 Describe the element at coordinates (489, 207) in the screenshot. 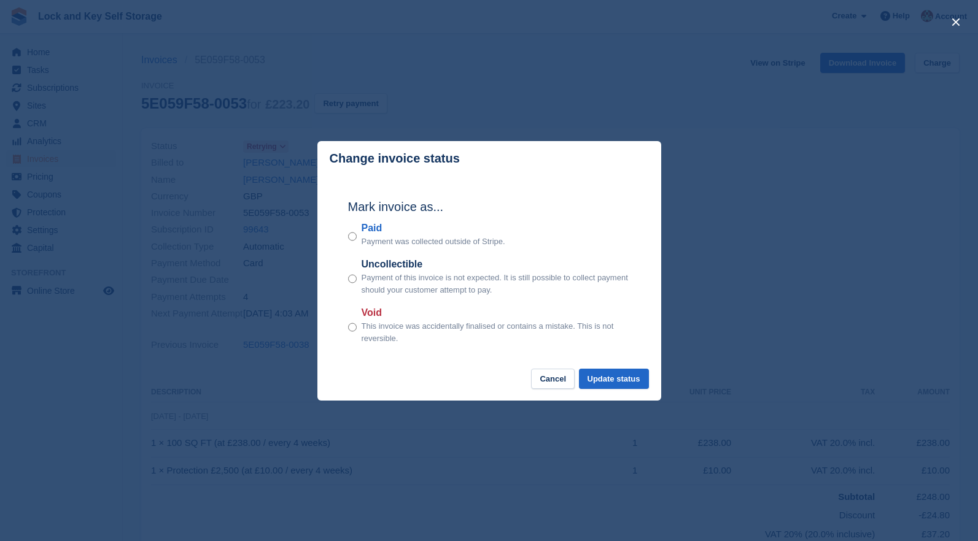

I see `h2: Mark invoice as...` at that location.